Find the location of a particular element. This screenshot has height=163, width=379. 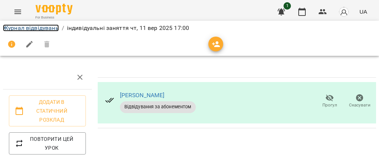

nav: breadcrumb is located at coordinates (189, 28).